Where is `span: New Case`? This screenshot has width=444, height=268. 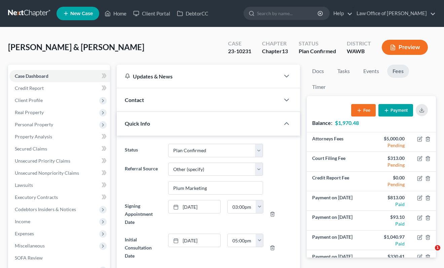
span: New Case is located at coordinates (81, 13).